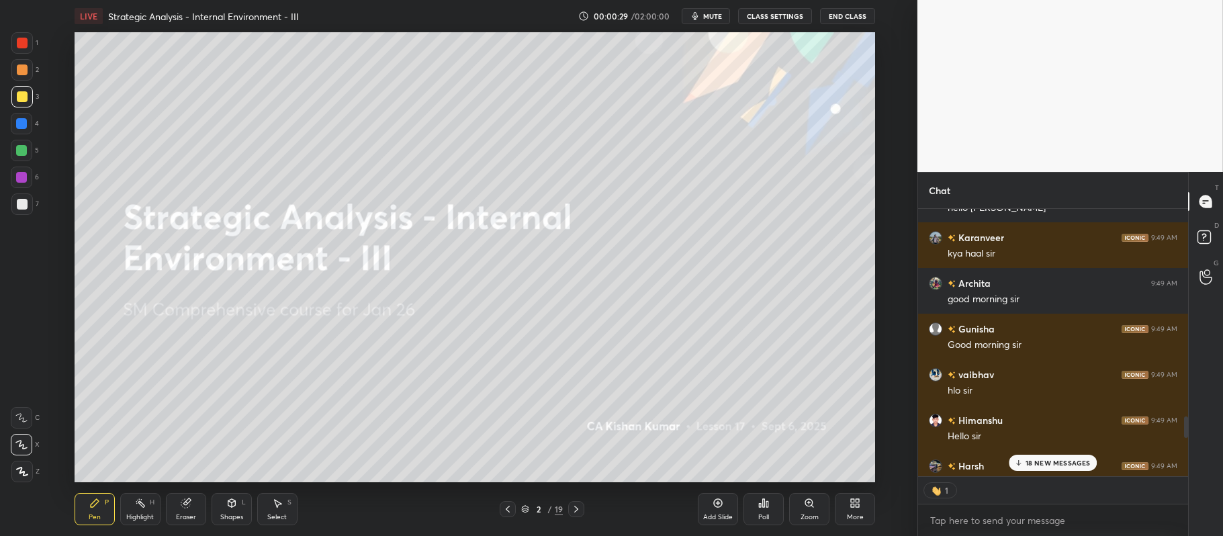 The height and width of the screenshot is (536, 1223). I want to click on div: Pen, so click(95, 517).